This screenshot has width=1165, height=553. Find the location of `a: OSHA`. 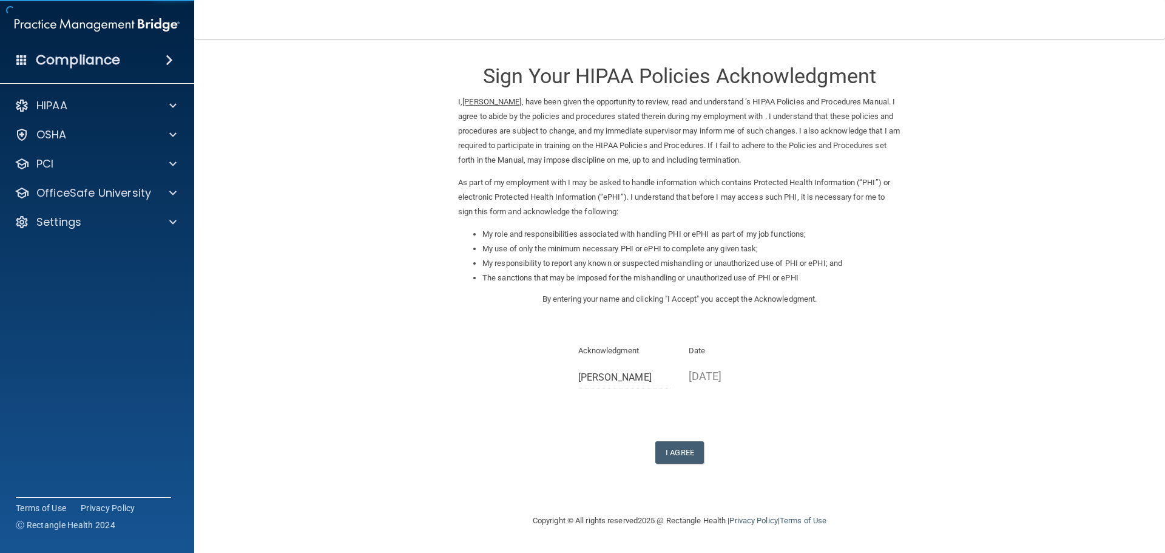

a: OSHA is located at coordinates (95, 135).